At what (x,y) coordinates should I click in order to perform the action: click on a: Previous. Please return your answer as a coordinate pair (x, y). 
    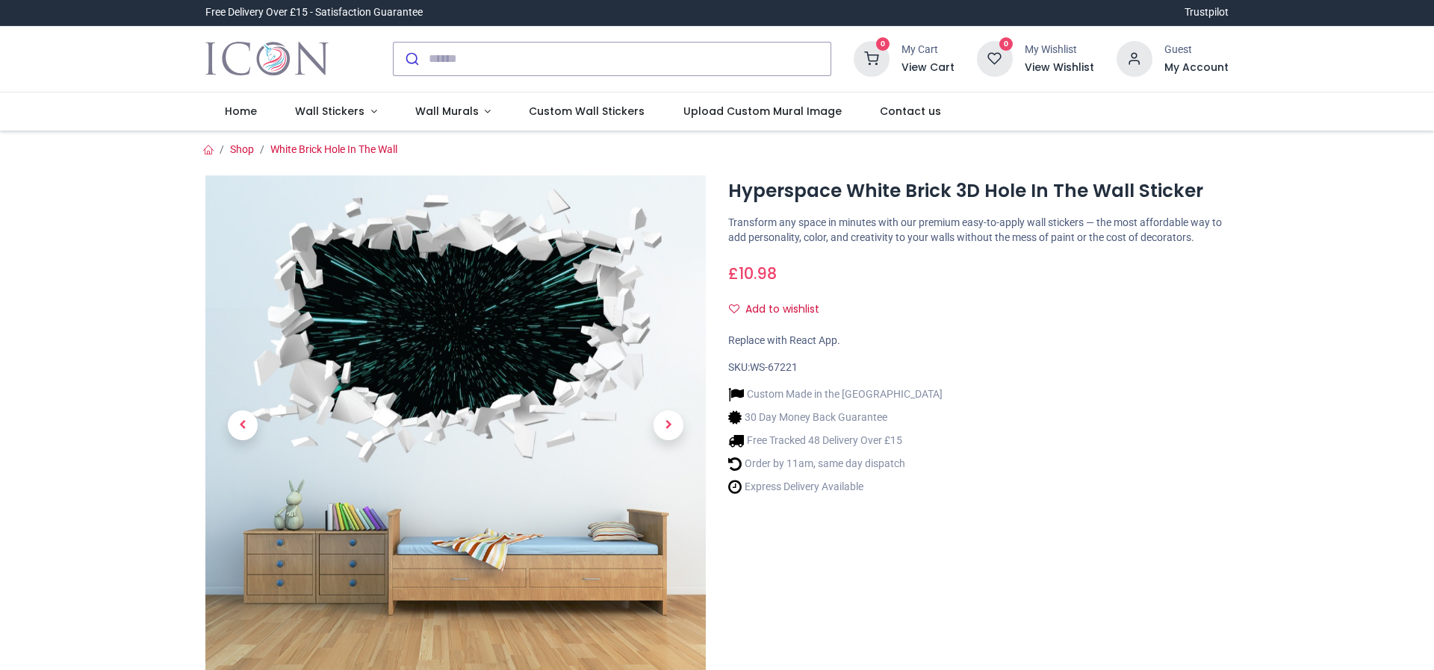
    Looking at the image, I should click on (243, 425).